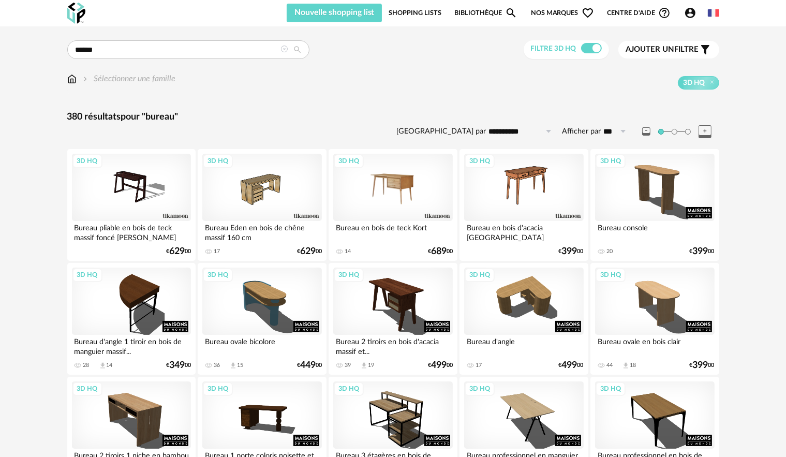  I want to click on div: 36, so click(217, 365).